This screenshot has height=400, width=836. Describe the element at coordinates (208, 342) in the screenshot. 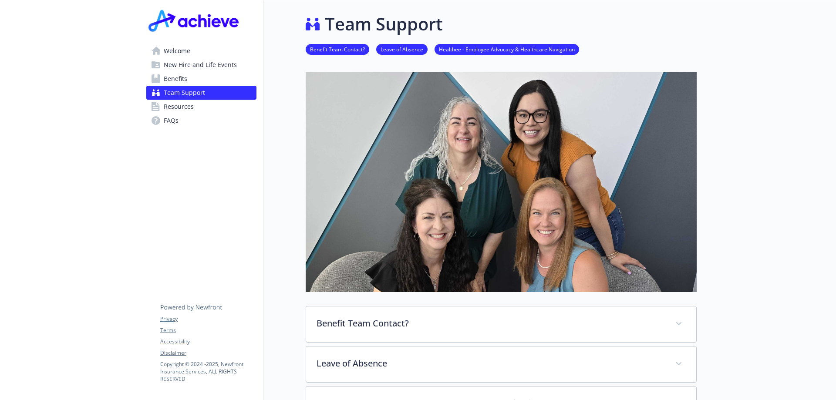

I see `a: Accessibility` at that location.